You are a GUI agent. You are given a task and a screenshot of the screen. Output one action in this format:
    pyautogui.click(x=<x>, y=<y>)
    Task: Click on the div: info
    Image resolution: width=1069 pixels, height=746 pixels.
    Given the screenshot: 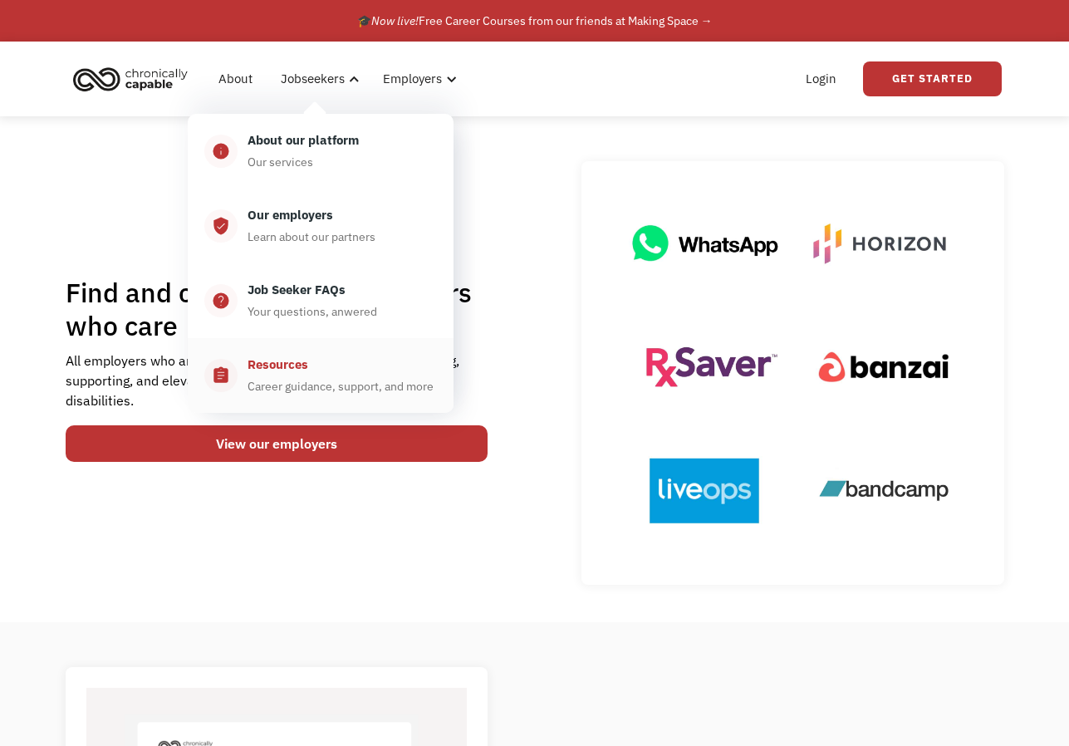 What is the action you would take?
    pyautogui.click(x=221, y=151)
    